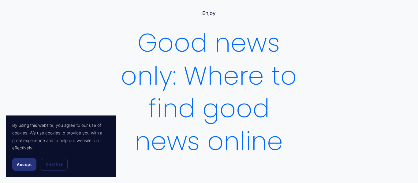 Image resolution: width=418 pixels, height=183 pixels. What do you see at coordinates (209, 13) in the screenshot?
I see `a: Enjoy` at bounding box center [209, 13].